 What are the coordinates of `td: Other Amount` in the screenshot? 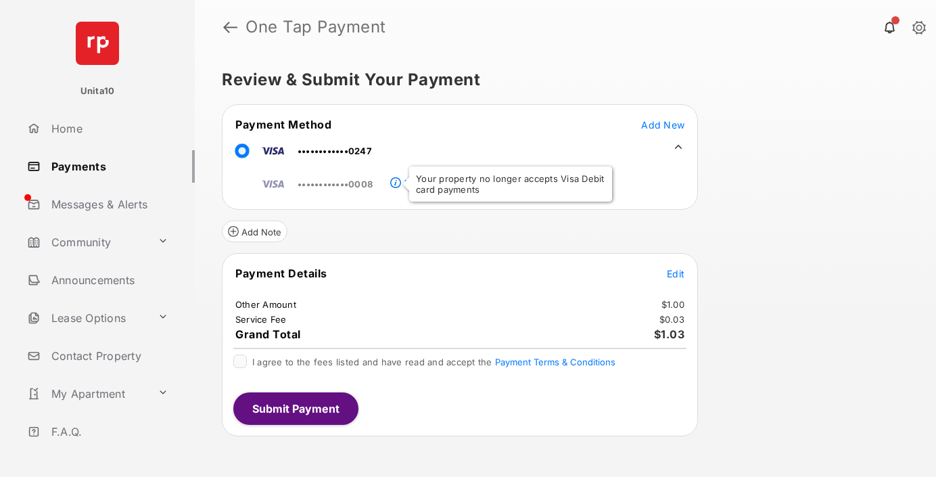 It's located at (266, 304).